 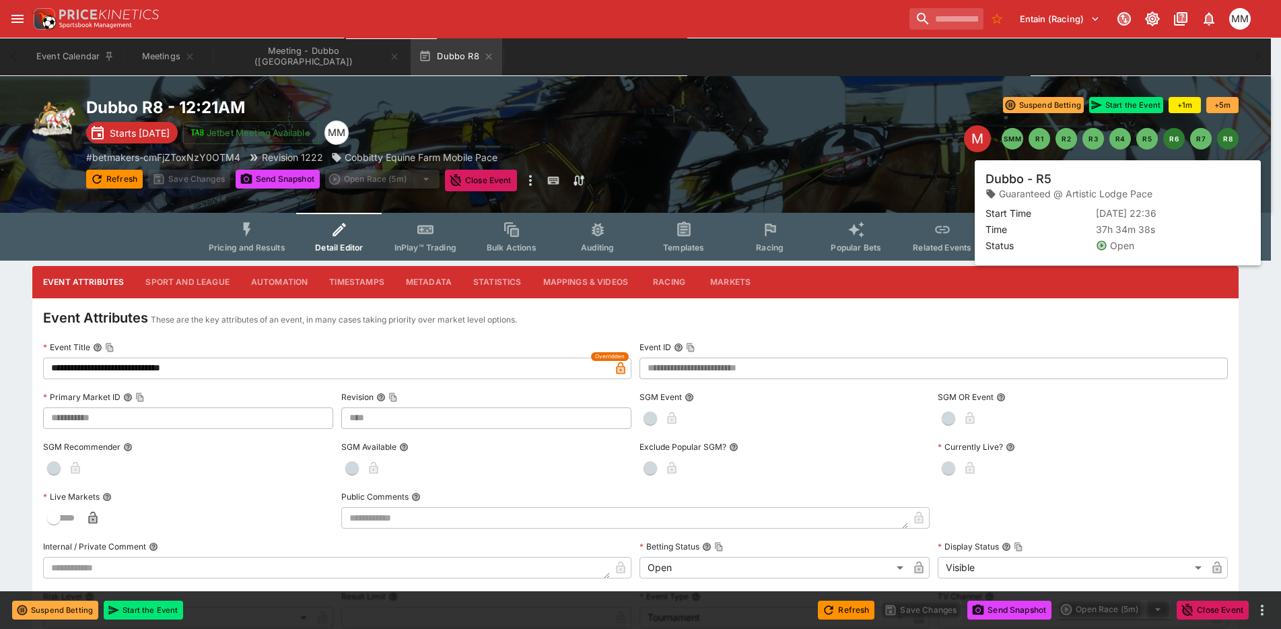 I want to click on span: Popular Bets, so click(x=856, y=247).